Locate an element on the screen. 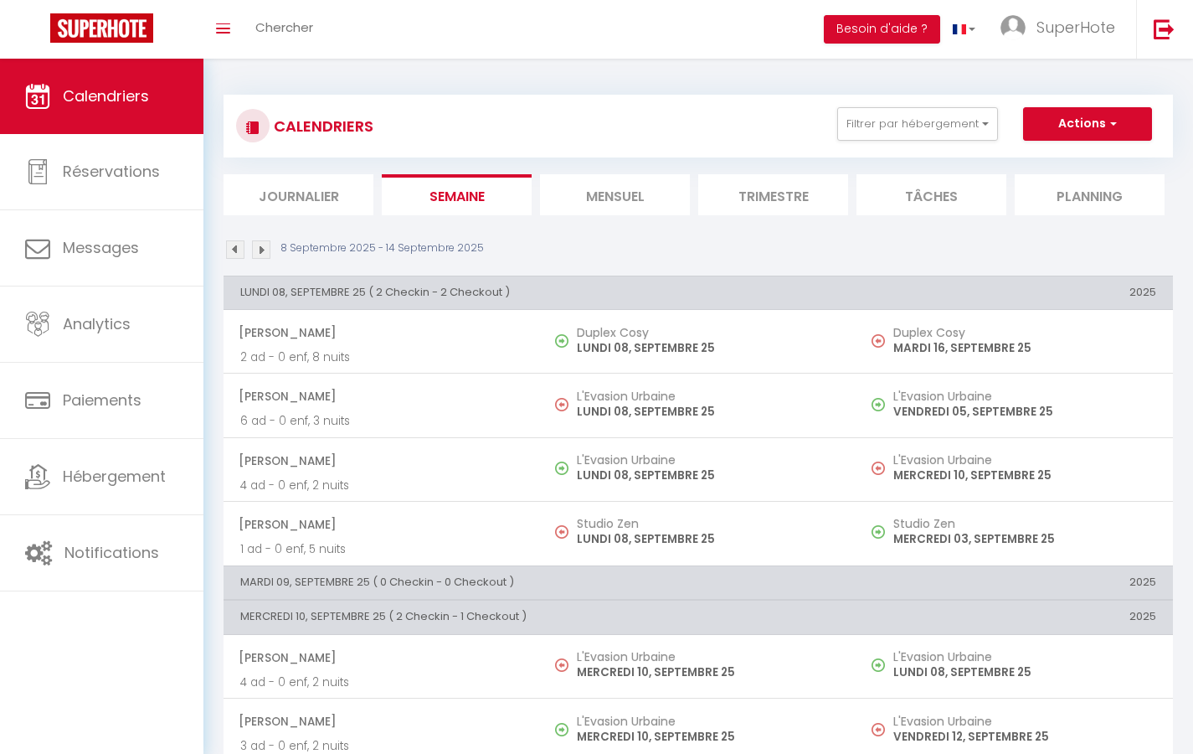 The image size is (1193, 754). span: Chercher is located at coordinates (284, 27).